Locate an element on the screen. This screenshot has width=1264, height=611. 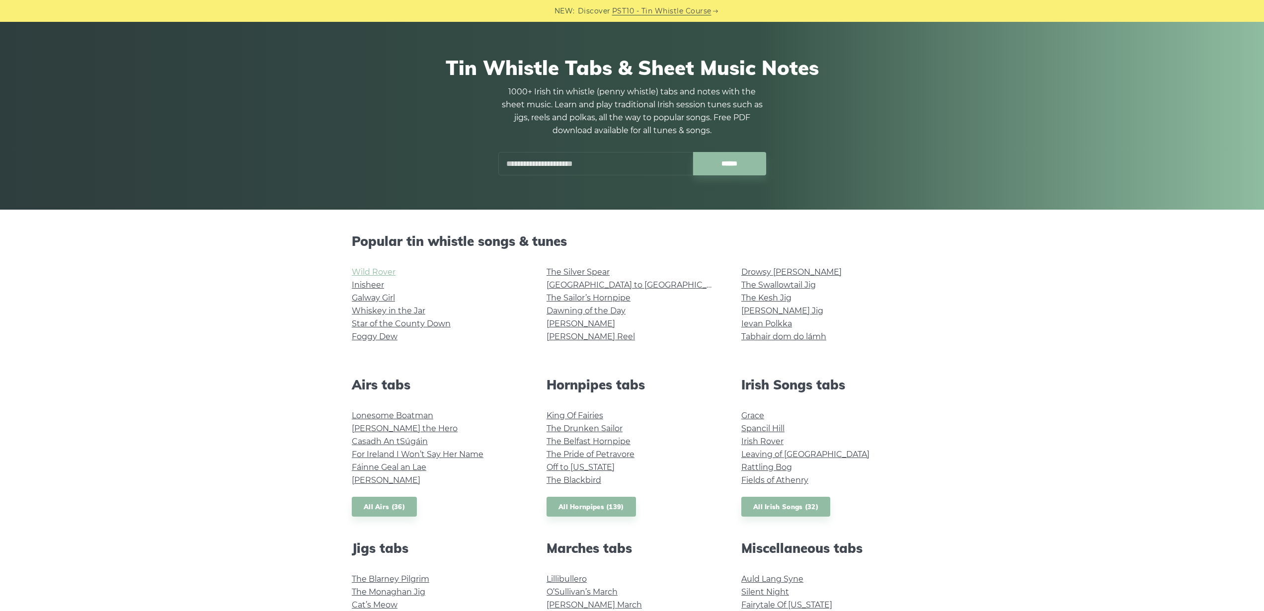
h2: Jigs tabs is located at coordinates (437, 548).